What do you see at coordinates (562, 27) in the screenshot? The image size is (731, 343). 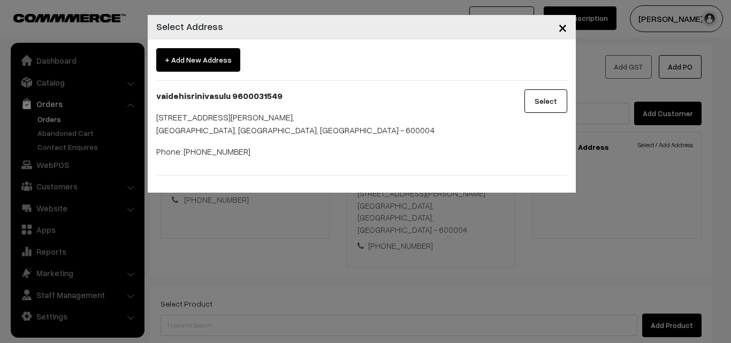 I see `button: Close` at bounding box center [562, 27].